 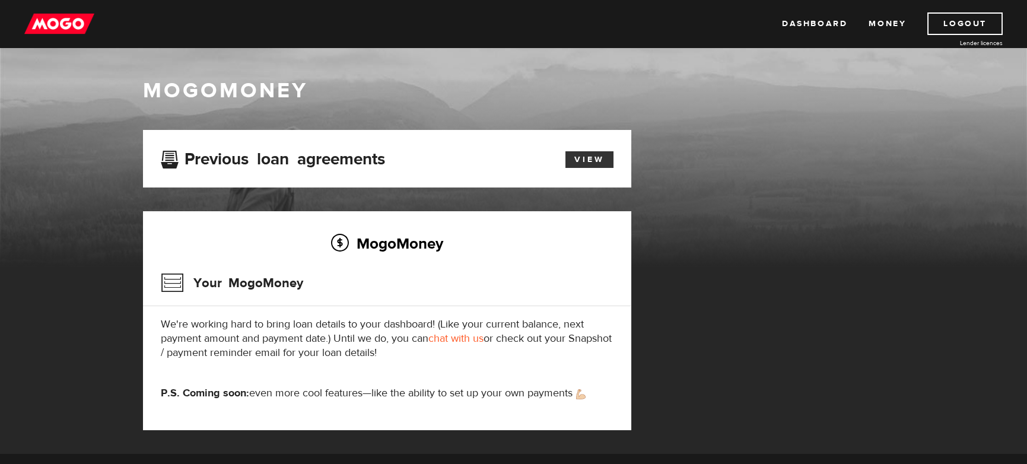 I want to click on h3: Your MogoMoney, so click(x=232, y=283).